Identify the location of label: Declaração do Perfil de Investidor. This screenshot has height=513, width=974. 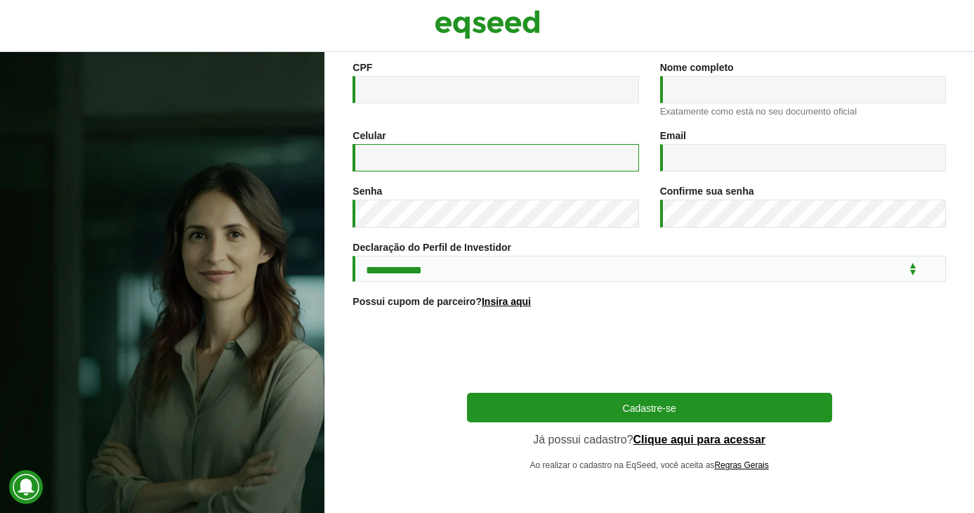
(432, 247).